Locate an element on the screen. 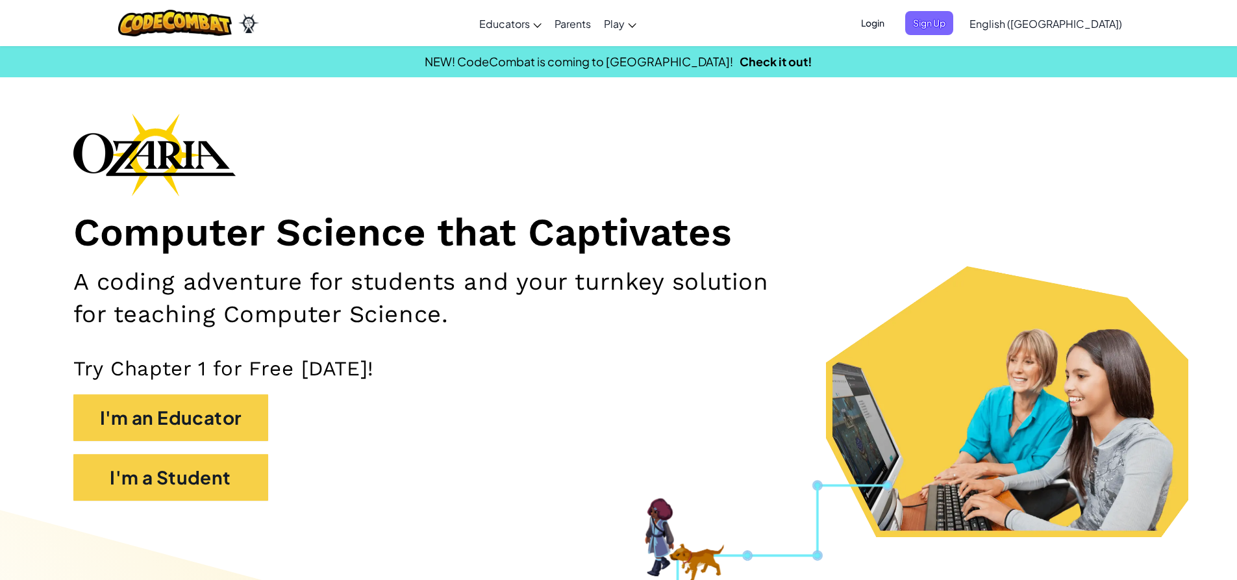 This screenshot has width=1237, height=580. img: CodeCombat logo is located at coordinates (175, 23).